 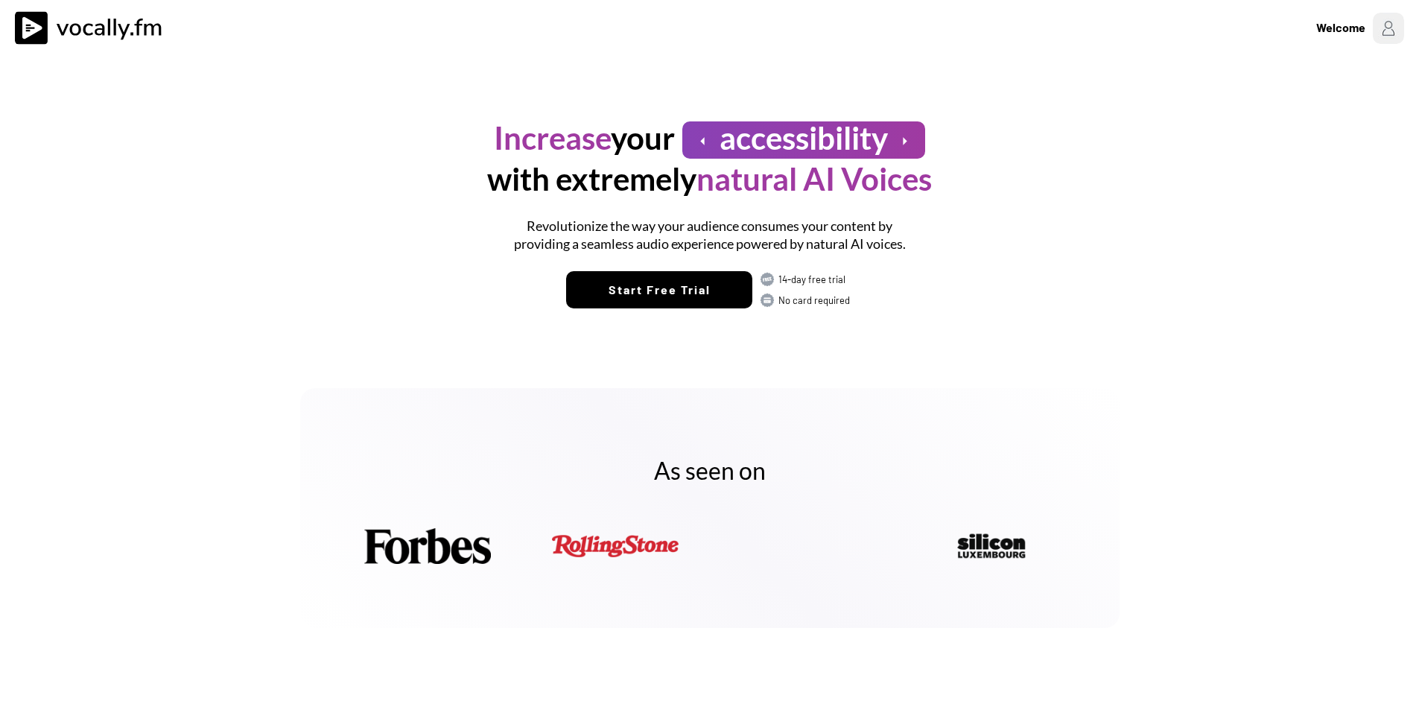 What do you see at coordinates (1341, 28) in the screenshot?
I see `div: Welcome` at bounding box center [1341, 28].